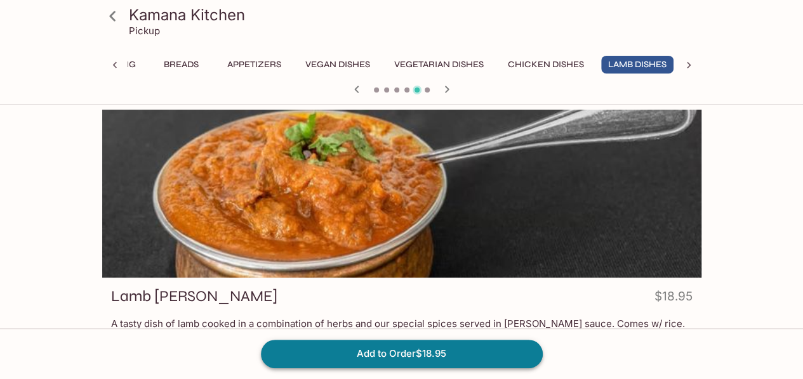 Image resolution: width=803 pixels, height=379 pixels. I want to click on button: Vegan Dishes, so click(338, 65).